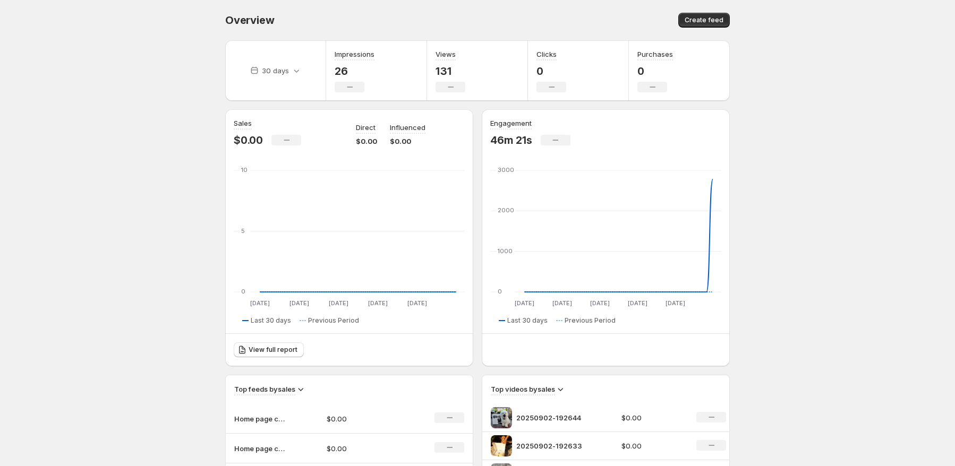  Describe the element at coordinates (505, 251) in the screenshot. I see `text: 1000` at that location.